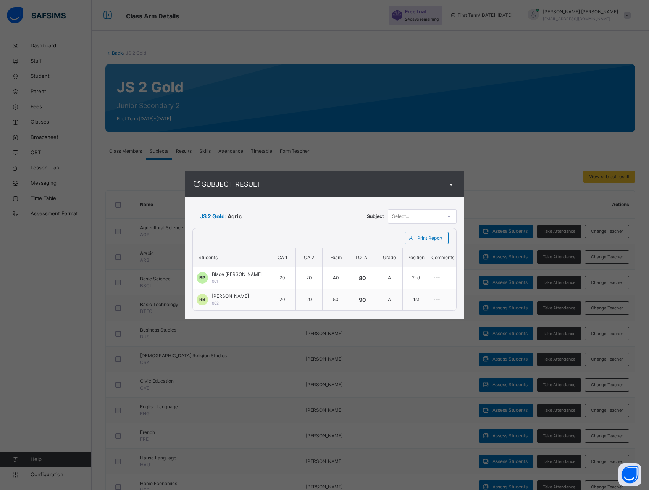  Describe the element at coordinates (336, 258) in the screenshot. I see `th: Exam` at that location.